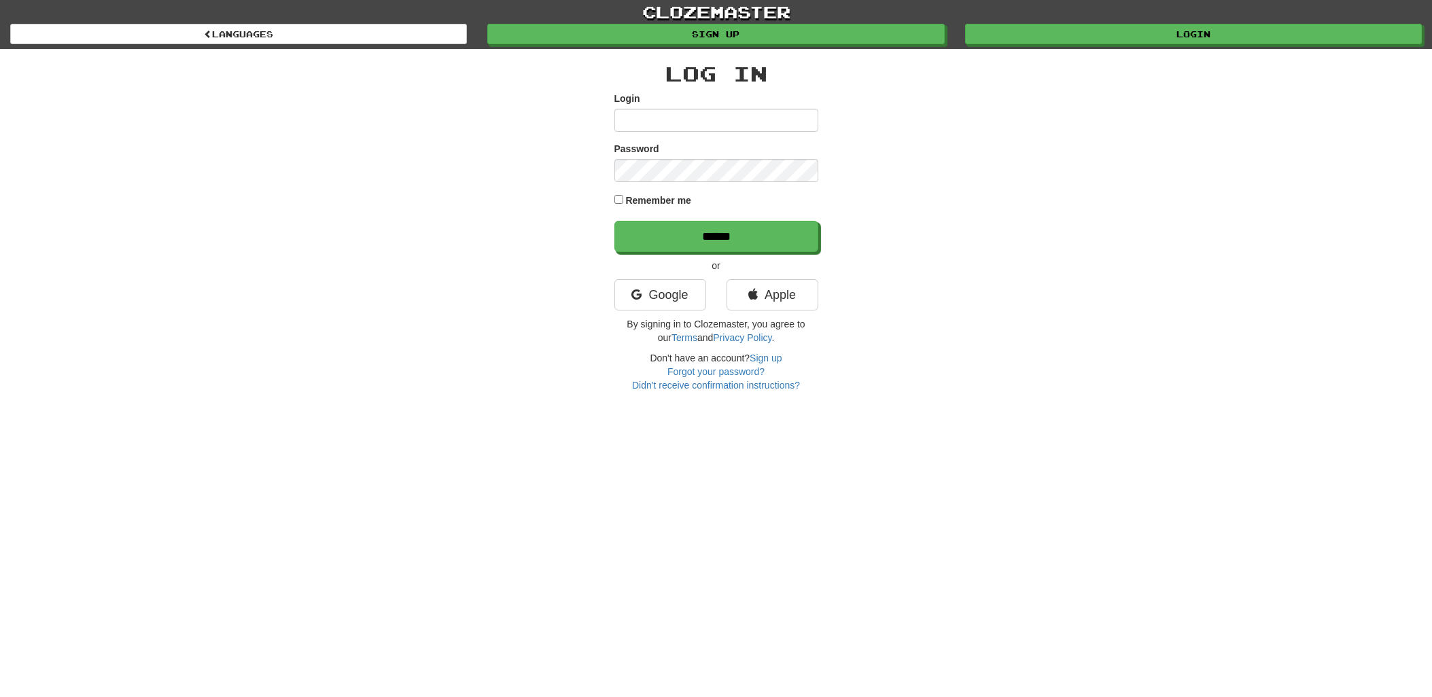 This screenshot has height=697, width=1432. Describe the element at coordinates (716, 266) in the screenshot. I see `p: or` at that location.